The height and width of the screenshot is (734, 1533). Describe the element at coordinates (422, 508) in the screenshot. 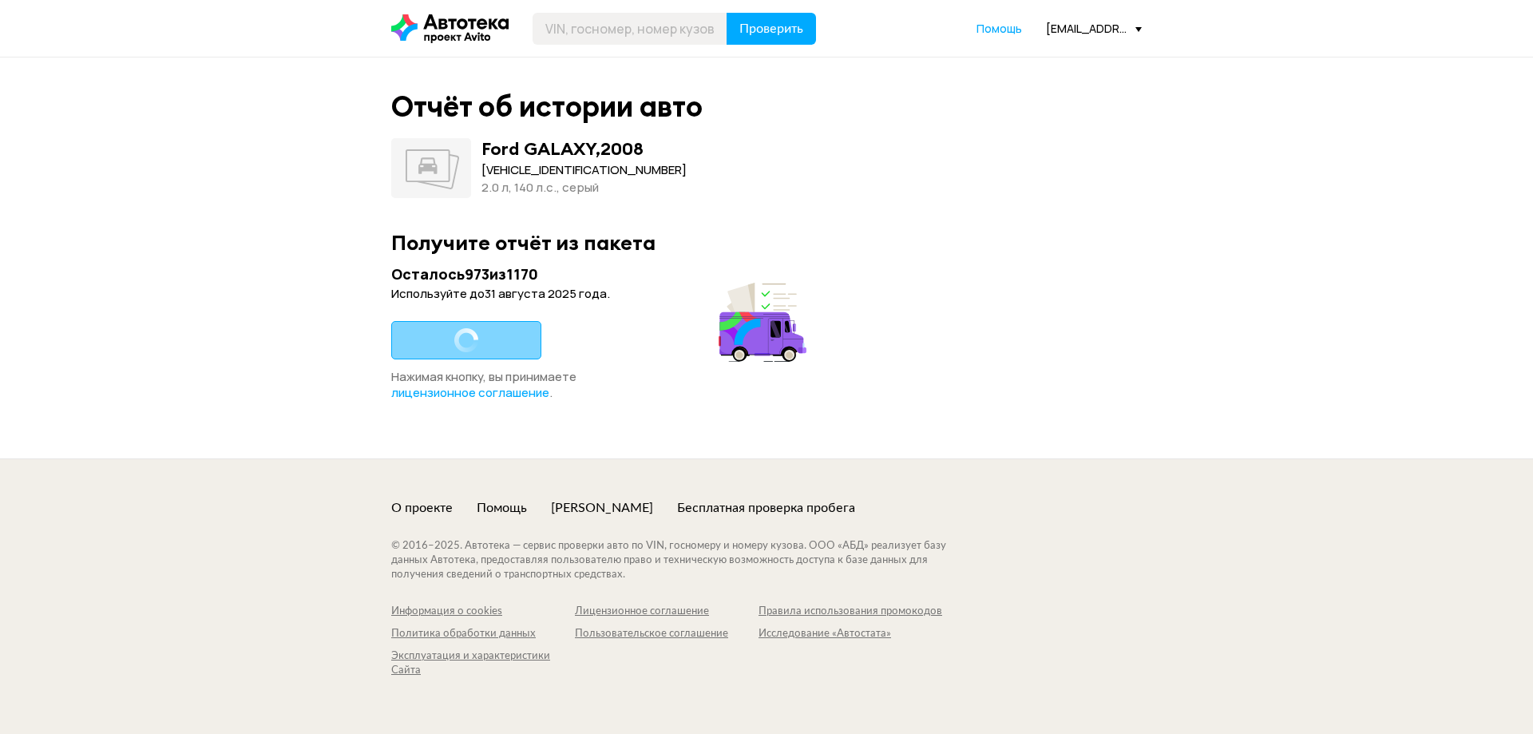

I see `a: О проекте` at that location.